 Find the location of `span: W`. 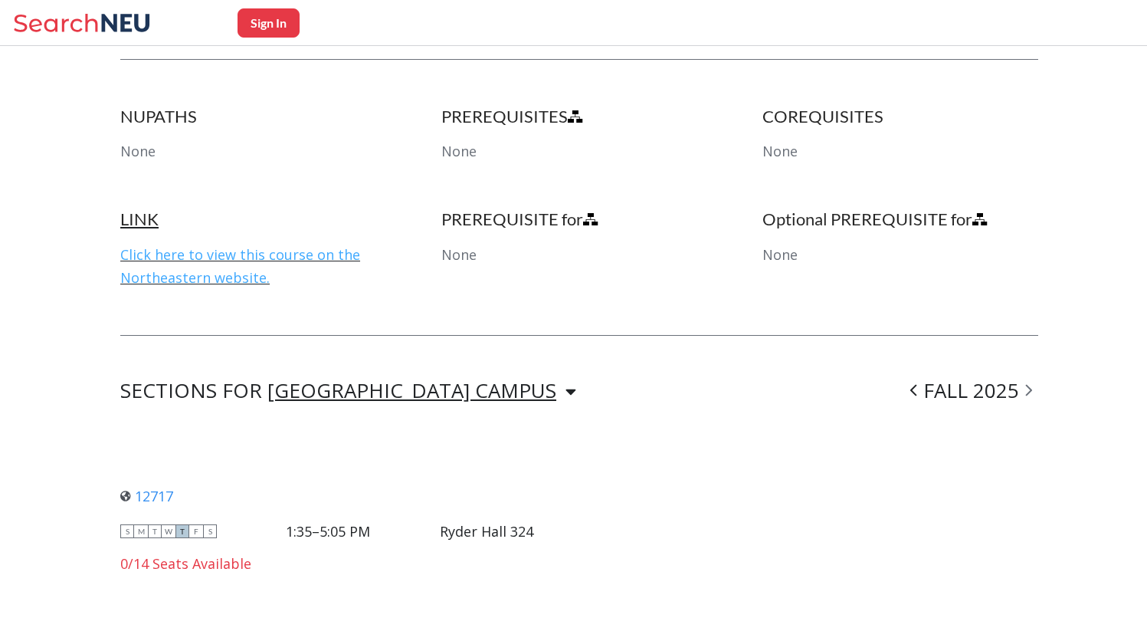

span: W is located at coordinates (169, 531).